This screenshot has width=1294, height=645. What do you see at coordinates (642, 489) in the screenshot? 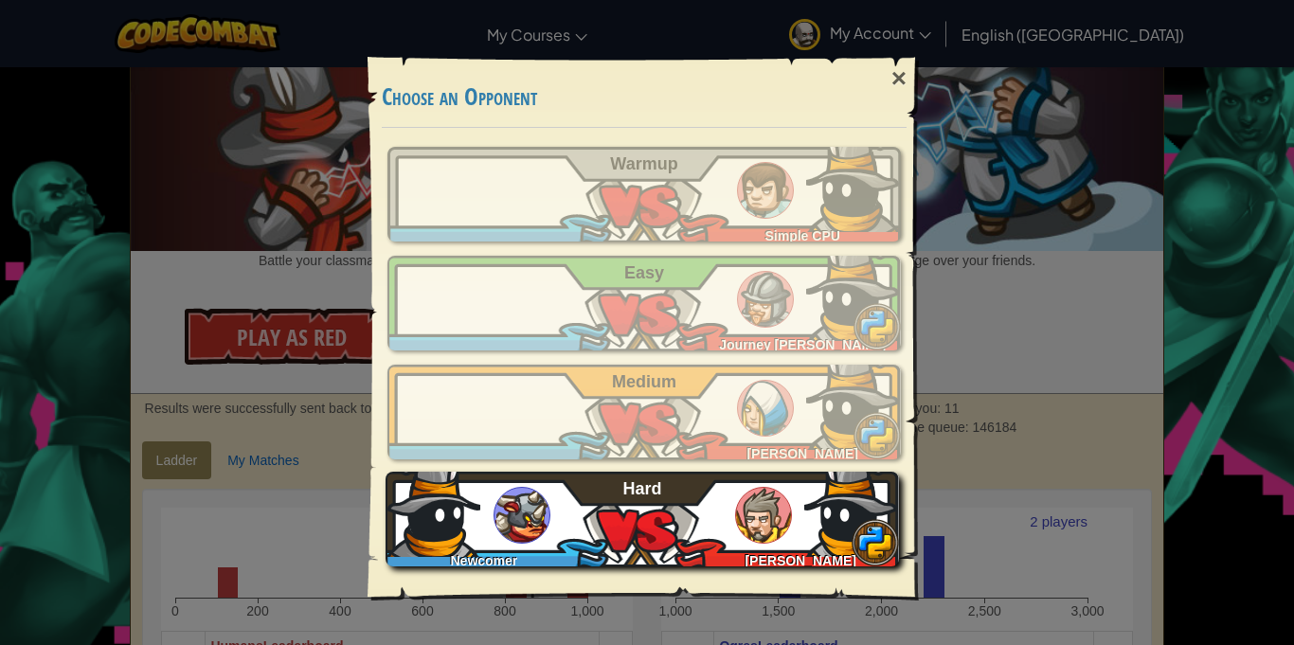
I see `span: Hard` at bounding box center [642, 489].